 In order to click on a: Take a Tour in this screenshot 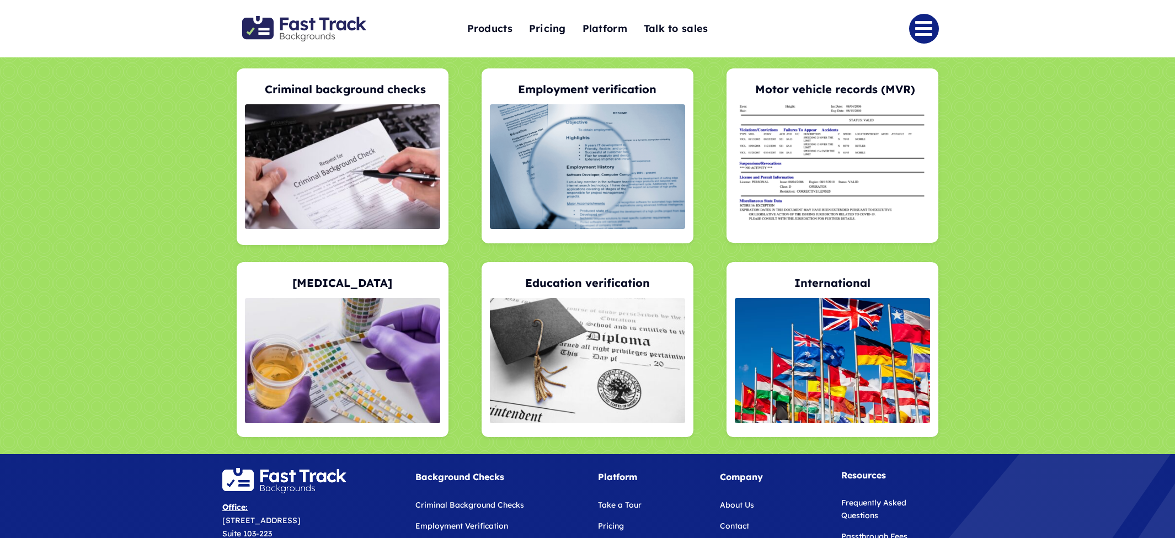, I will do `click(619, 505)`.